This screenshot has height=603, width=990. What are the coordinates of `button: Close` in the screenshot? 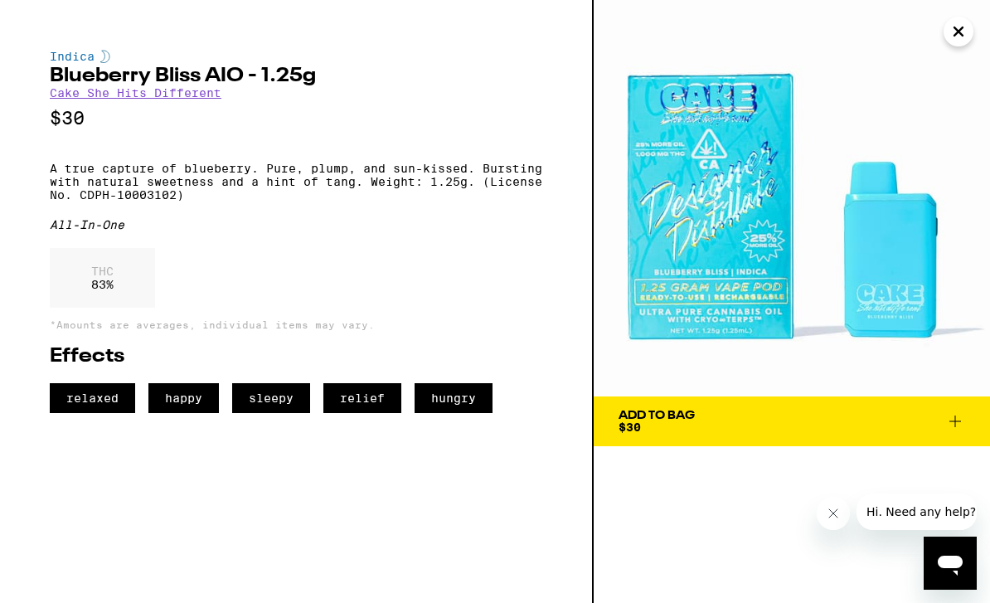 It's located at (958, 32).